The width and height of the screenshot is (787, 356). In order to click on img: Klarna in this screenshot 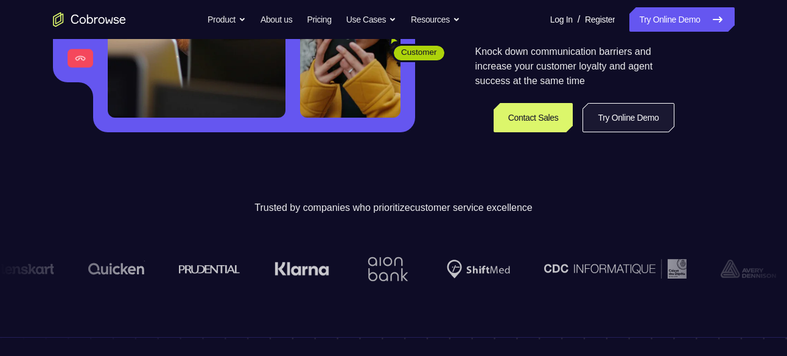, I will do `click(302, 268)`.